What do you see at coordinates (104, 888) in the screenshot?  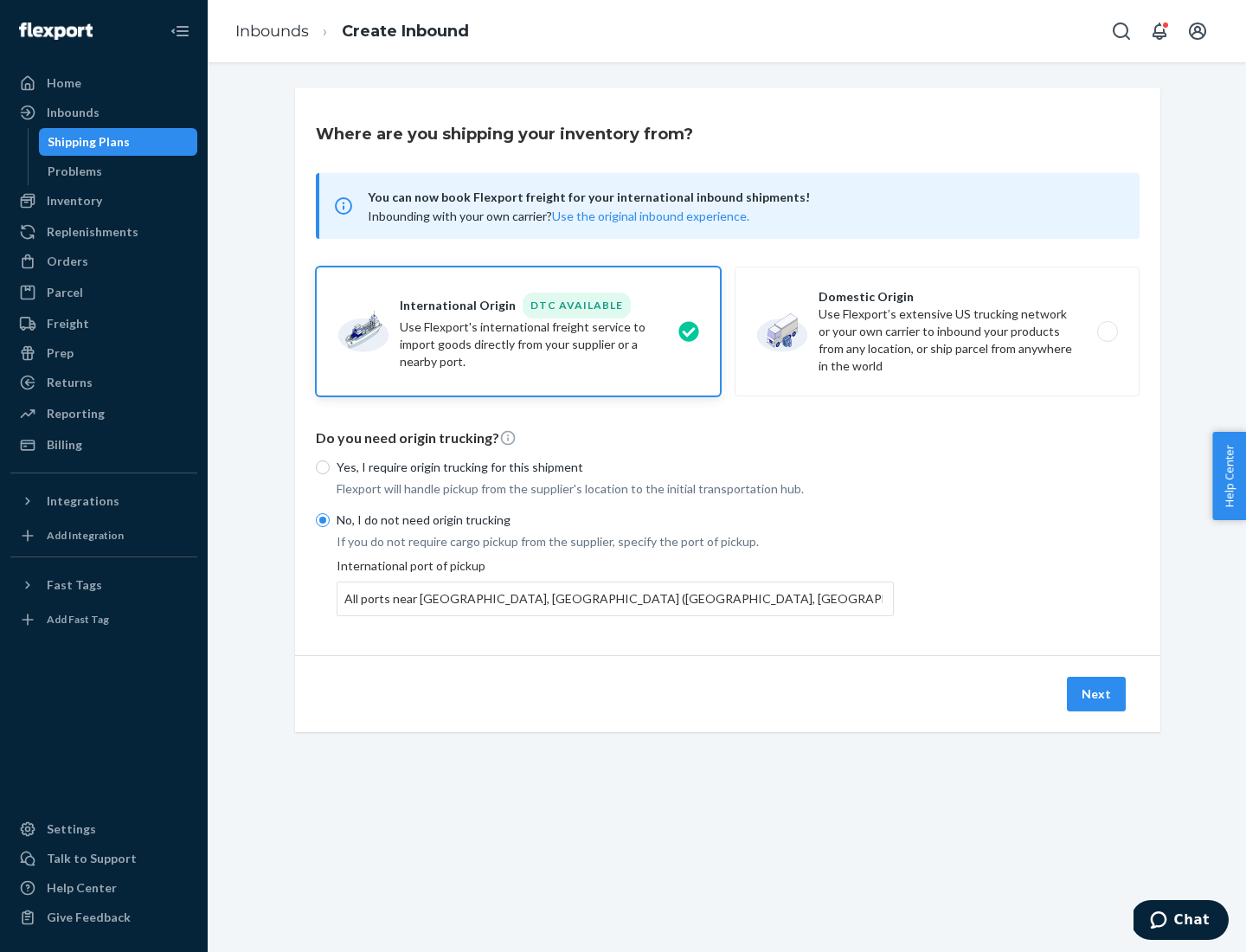 I see `a: Help Center` at bounding box center [104, 888].